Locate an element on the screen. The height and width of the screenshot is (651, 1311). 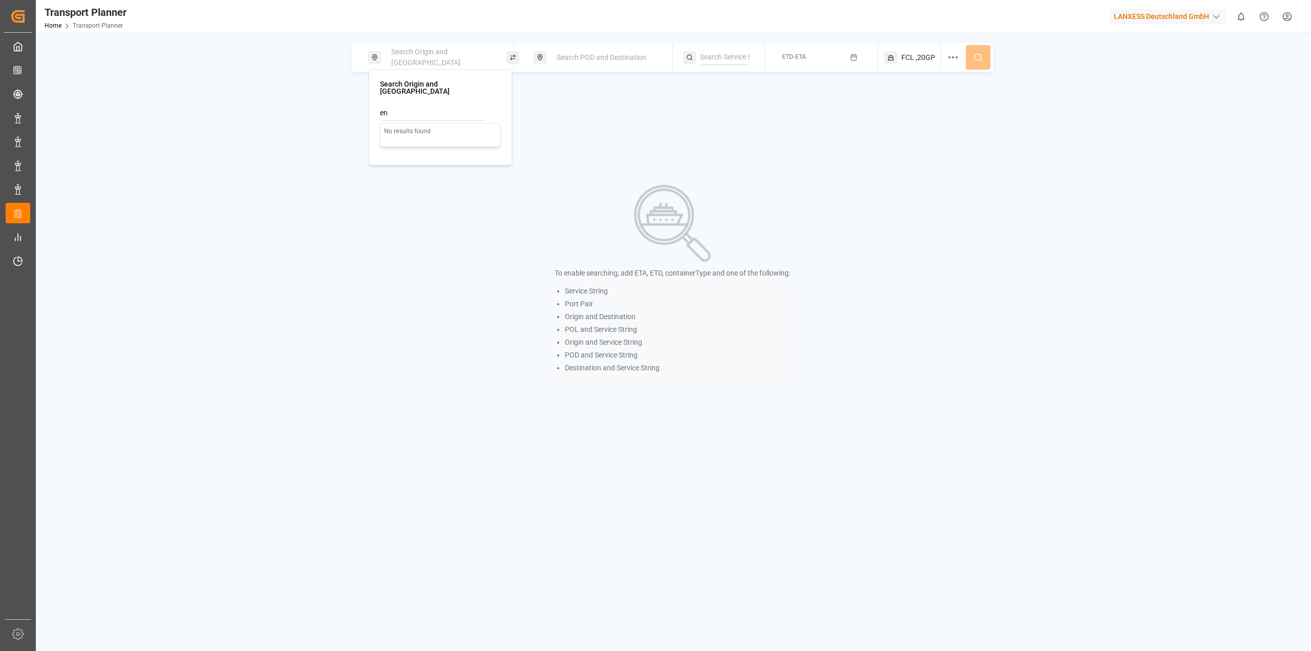
div: Transport Planner is located at coordinates (86, 12).